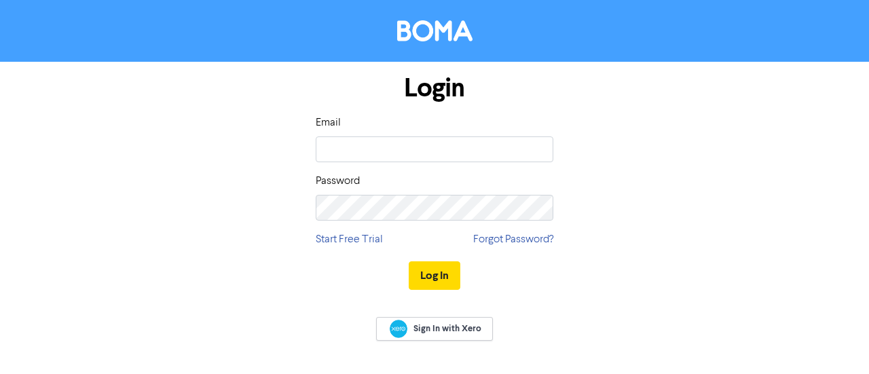  What do you see at coordinates (338, 181) in the screenshot?
I see `label: Password` at bounding box center [338, 181].